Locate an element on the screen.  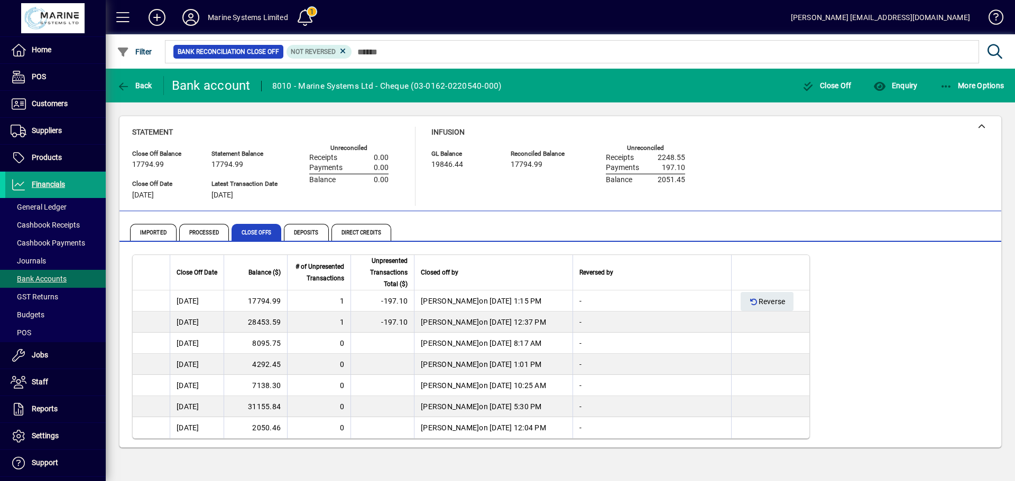
div: Bank account is located at coordinates (211, 86).